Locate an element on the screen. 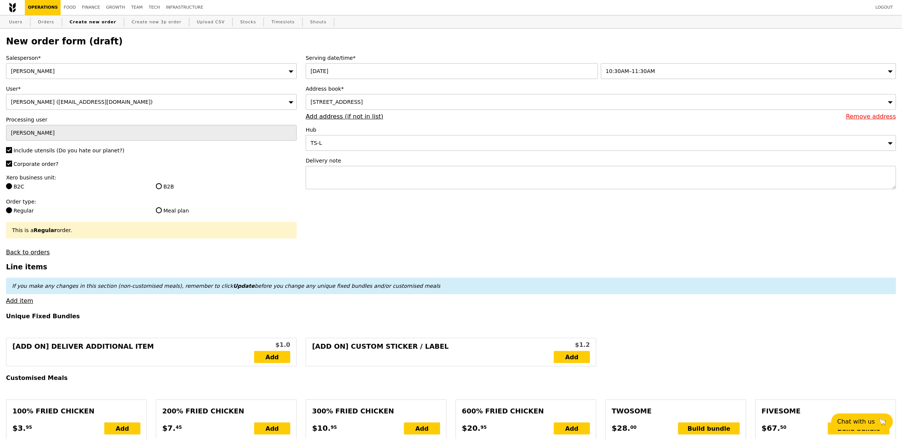  span: $28. is located at coordinates (621, 428).